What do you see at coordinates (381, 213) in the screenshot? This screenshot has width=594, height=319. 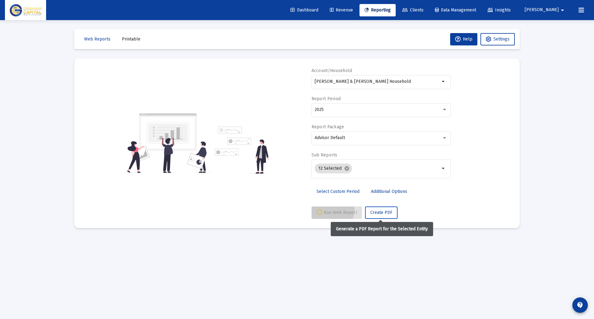 I see `button: Create PDF` at bounding box center [381, 213].